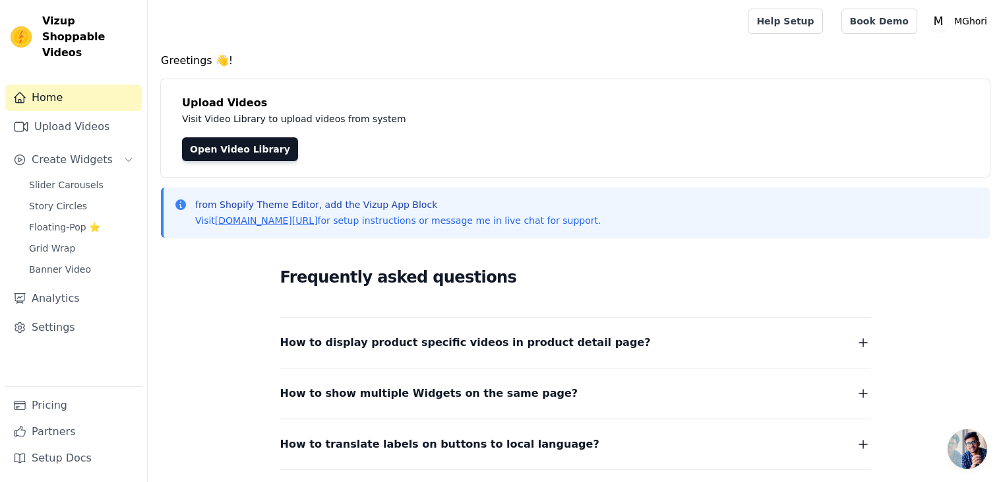 This screenshot has width=1003, height=482. Describe the element at coordinates (89, 37) in the screenshot. I see `span: Vizup Shoppable Videos` at that location.